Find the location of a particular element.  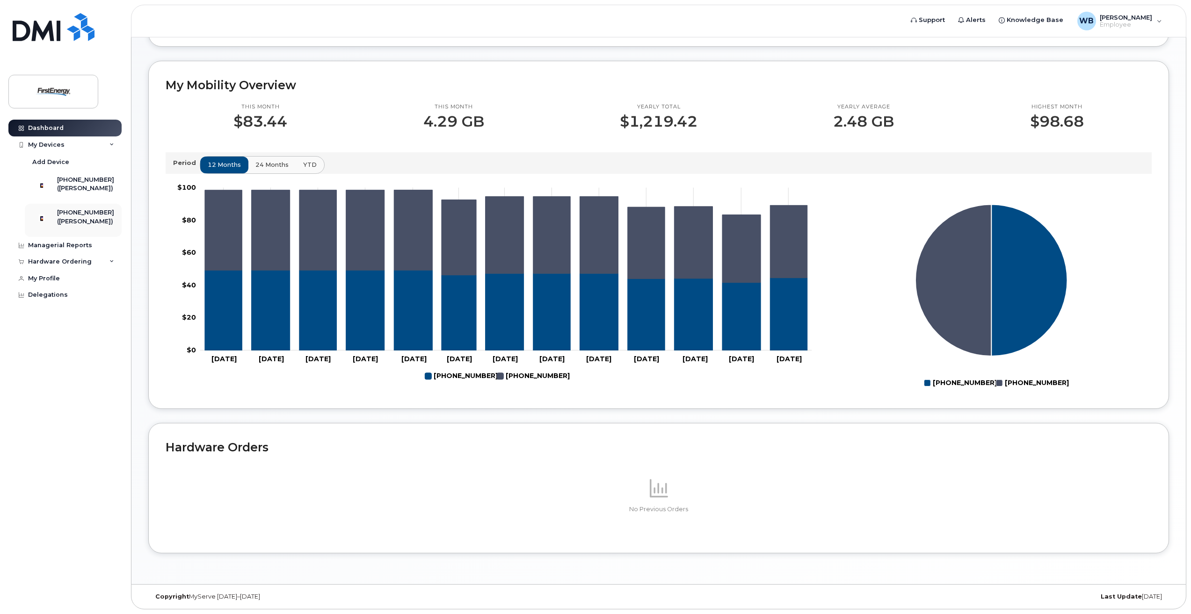

p: No Previous Orders is located at coordinates (658, 510).